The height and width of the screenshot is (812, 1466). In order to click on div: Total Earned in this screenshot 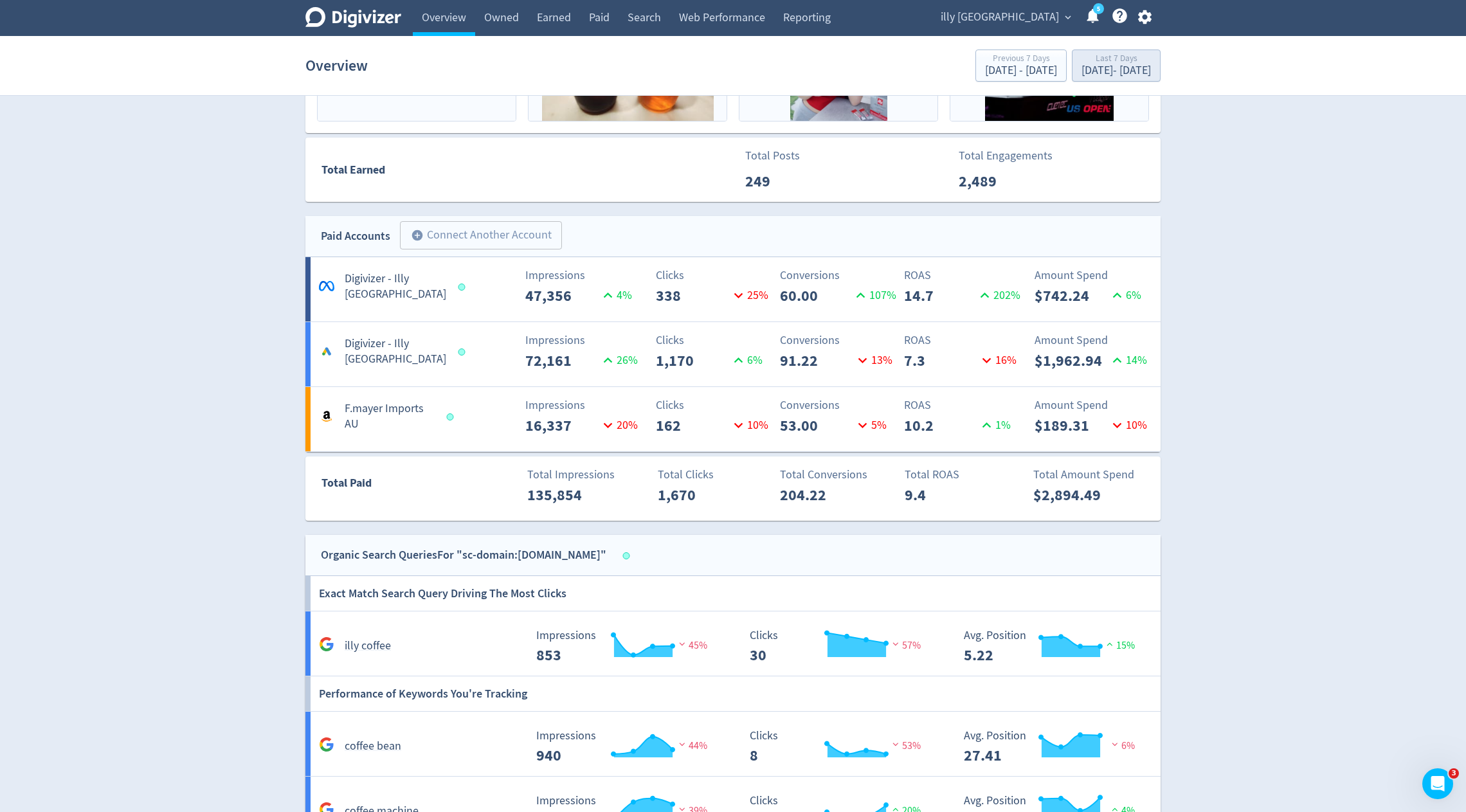, I will do `click(520, 169)`.